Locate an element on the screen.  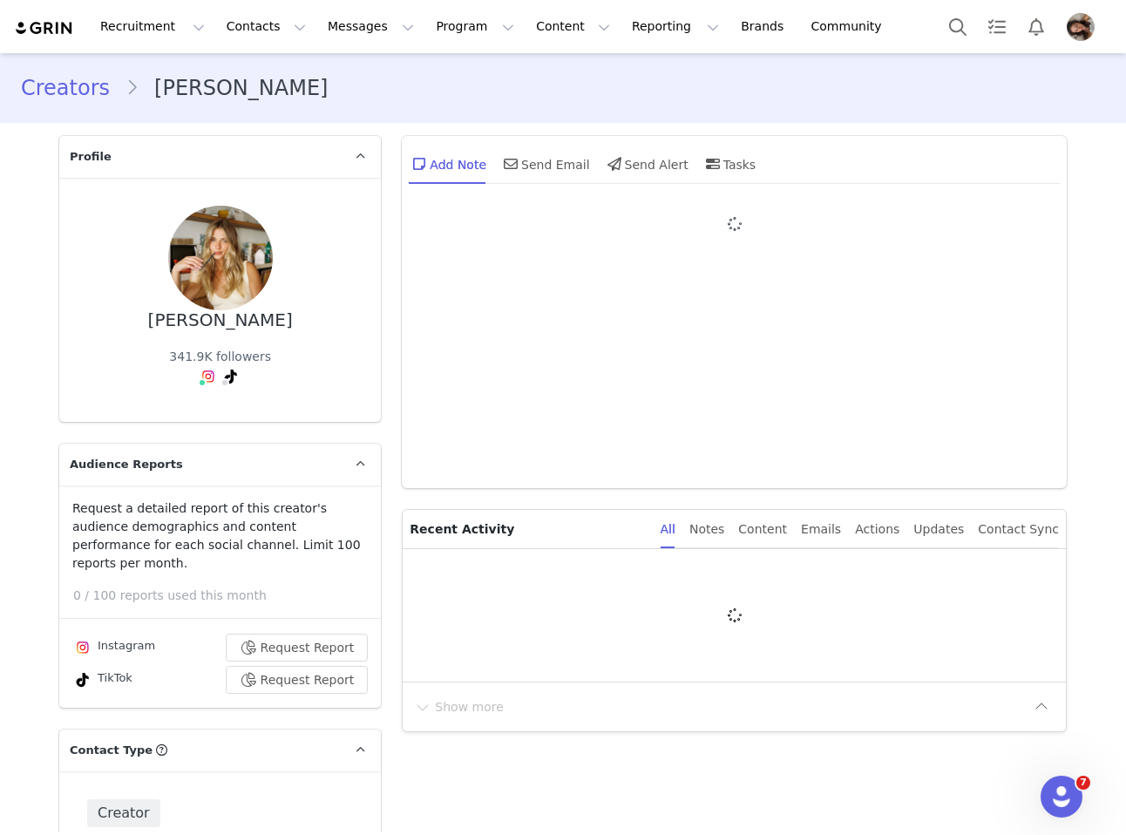
p: Request a detailed report of this creator's audience demographics and content performance for eac... is located at coordinates (220, 536).